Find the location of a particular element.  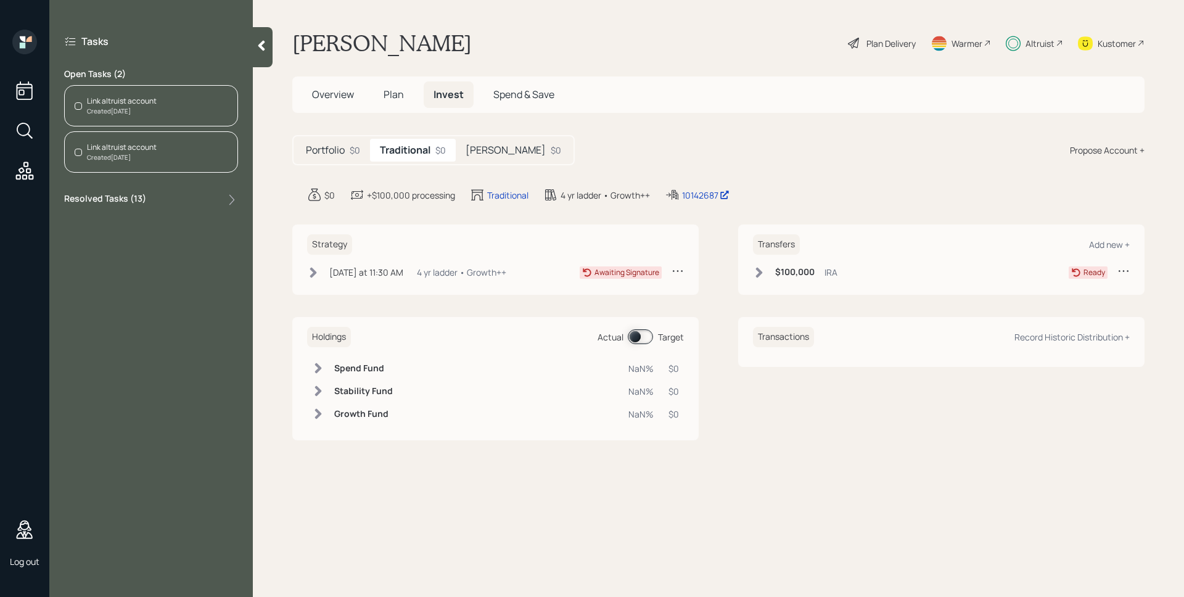

h5: Traditional is located at coordinates (405, 150).